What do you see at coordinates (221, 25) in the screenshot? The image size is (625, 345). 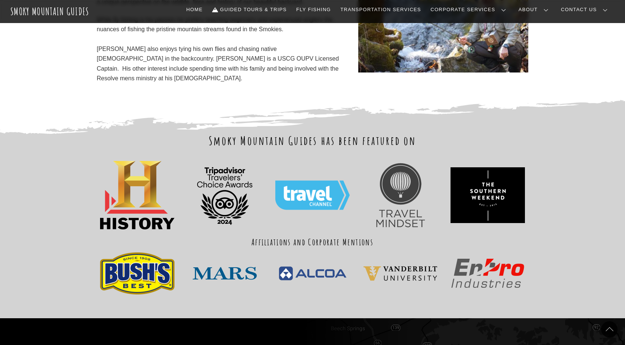 I see `div: While fly fishing is his passion he prefers teaching beginners and experienced anglers the nuance...` at bounding box center [221, 25].